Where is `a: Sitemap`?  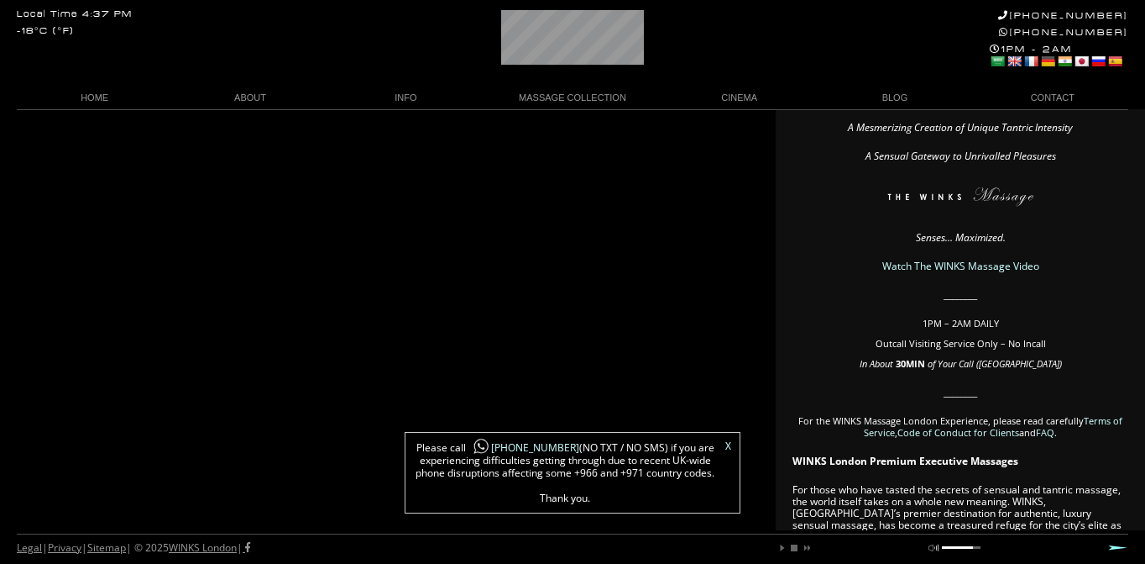 a: Sitemap is located at coordinates (107, 547).